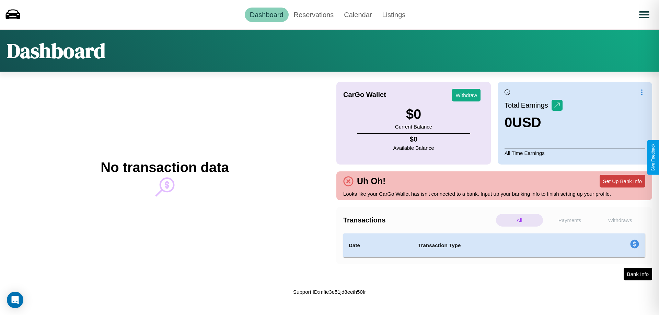  What do you see at coordinates (393, 15) in the screenshot?
I see `a: Listings` at bounding box center [393, 15].